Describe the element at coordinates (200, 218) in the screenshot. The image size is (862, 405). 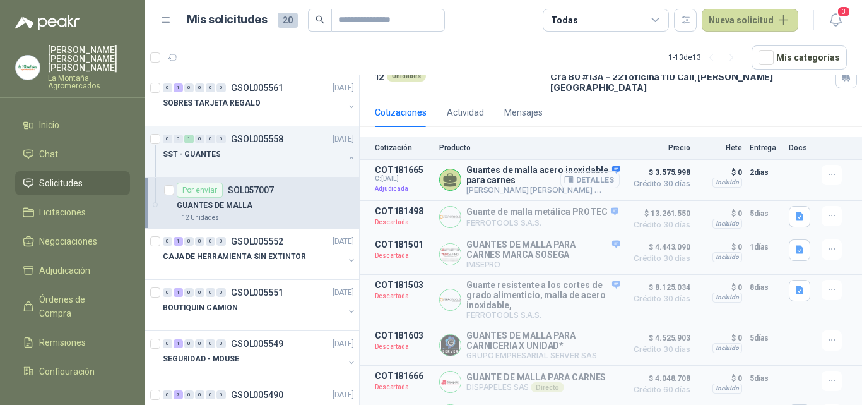
I see `div: 12 Unidades` at that location.